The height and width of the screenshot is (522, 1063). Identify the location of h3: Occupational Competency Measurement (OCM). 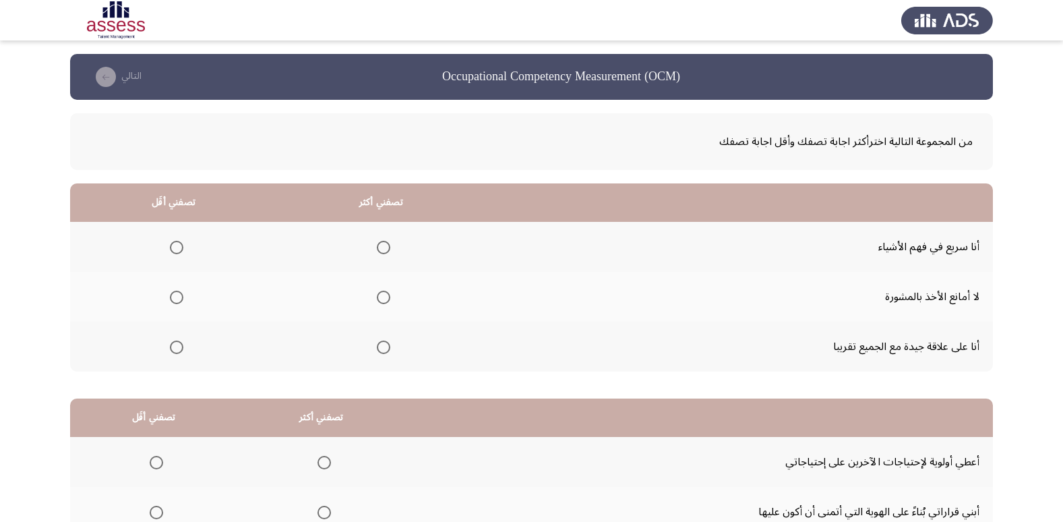
(561, 76).